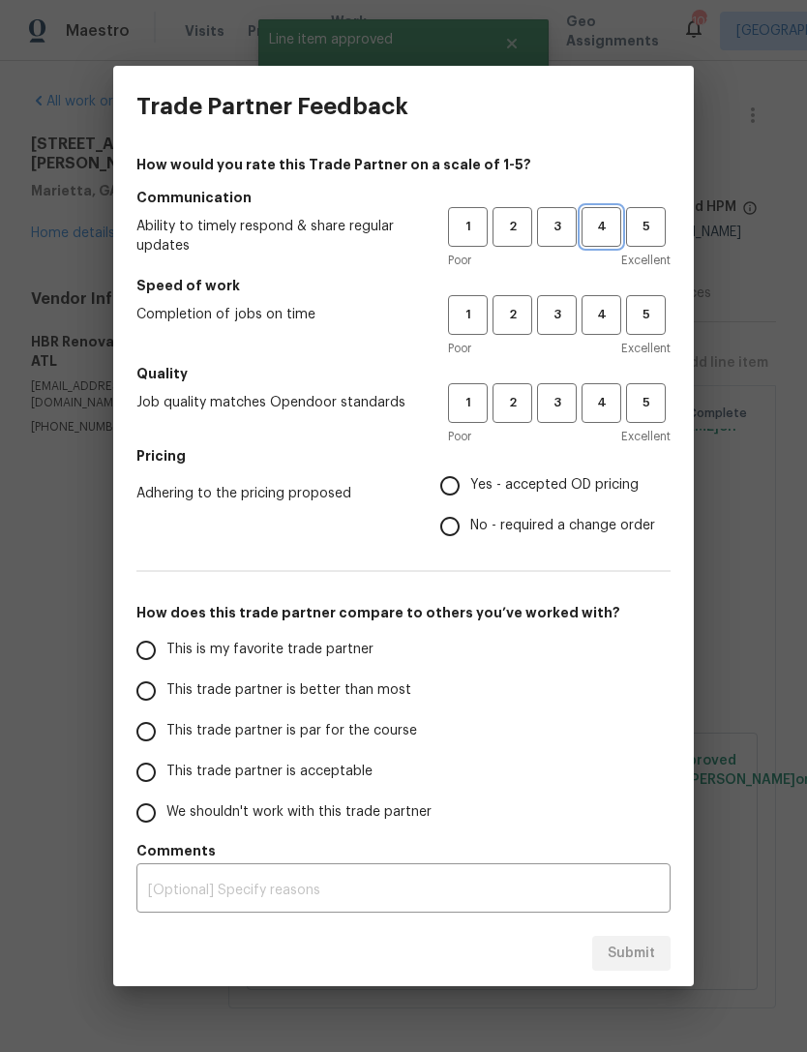  What do you see at coordinates (291, 730) in the screenshot?
I see `span: This trade partner is par for the course` at bounding box center [291, 730].